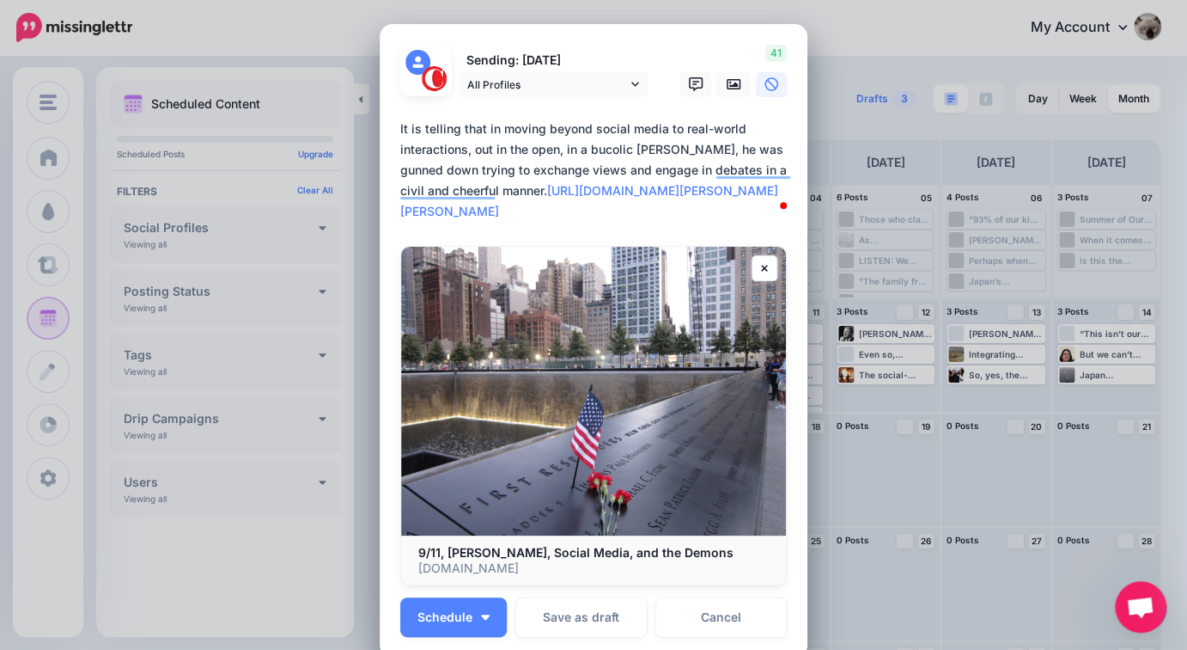 This screenshot has height=650, width=1187. What do you see at coordinates (598, 170) in the screenshot?
I see `textarea: To enrich screen reader interactions, please activate Accessibility in Grammarly extension settings` at bounding box center [598, 170].